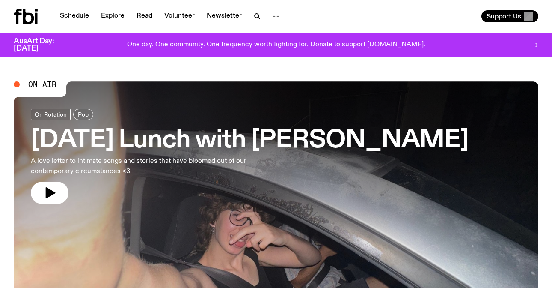 This screenshot has width=552, height=288. Describe the element at coordinates (504, 16) in the screenshot. I see `span: Support Us` at that location.